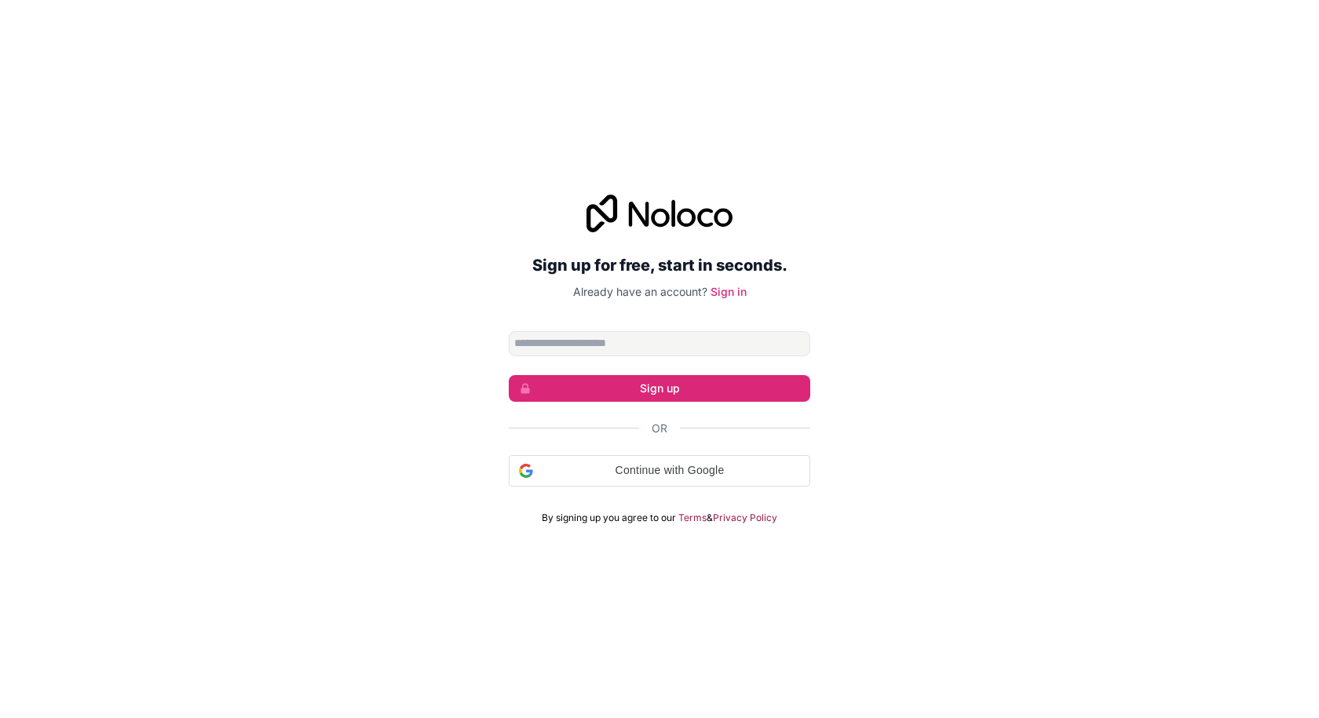 The width and height of the screenshot is (1319, 718). I want to click on h2: Sign up for free, start in seconds., so click(659, 265).